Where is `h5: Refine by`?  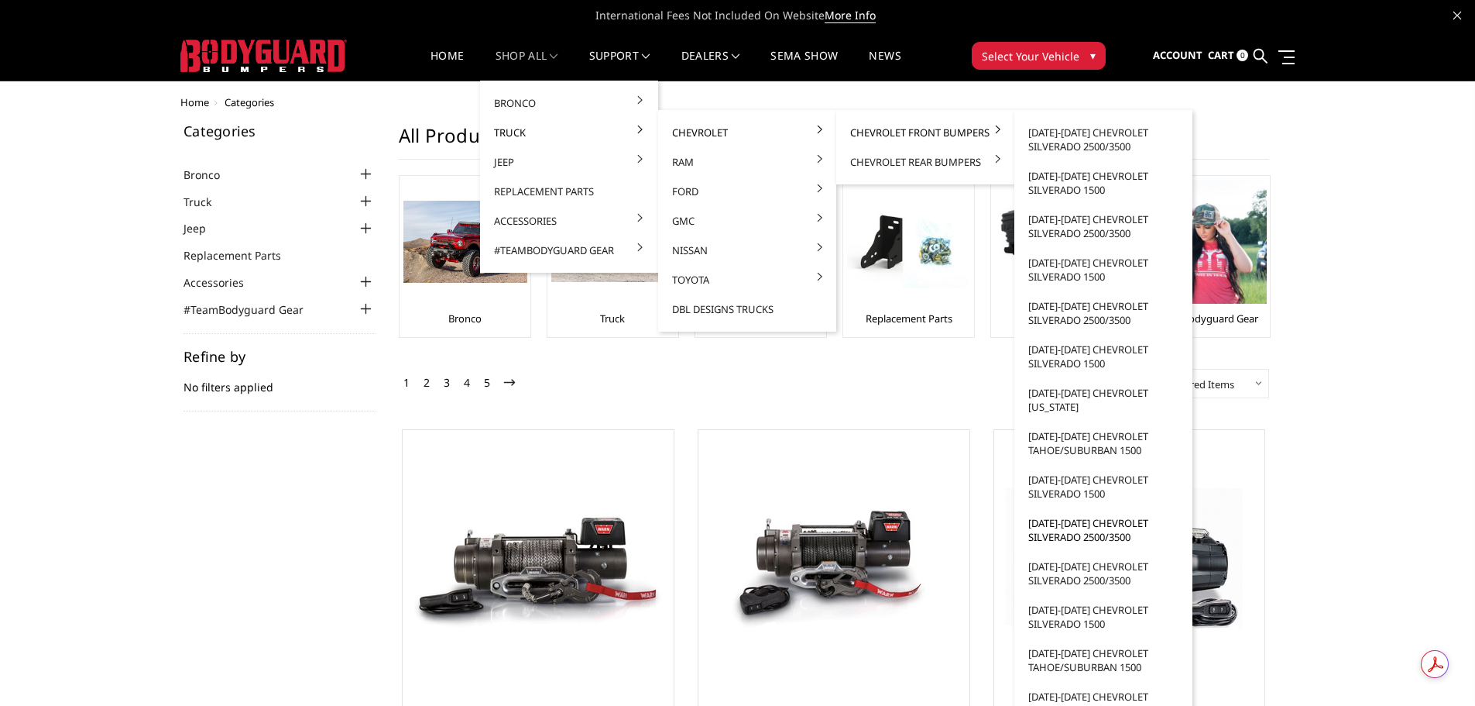
h5: Refine by is located at coordinates (280, 356).